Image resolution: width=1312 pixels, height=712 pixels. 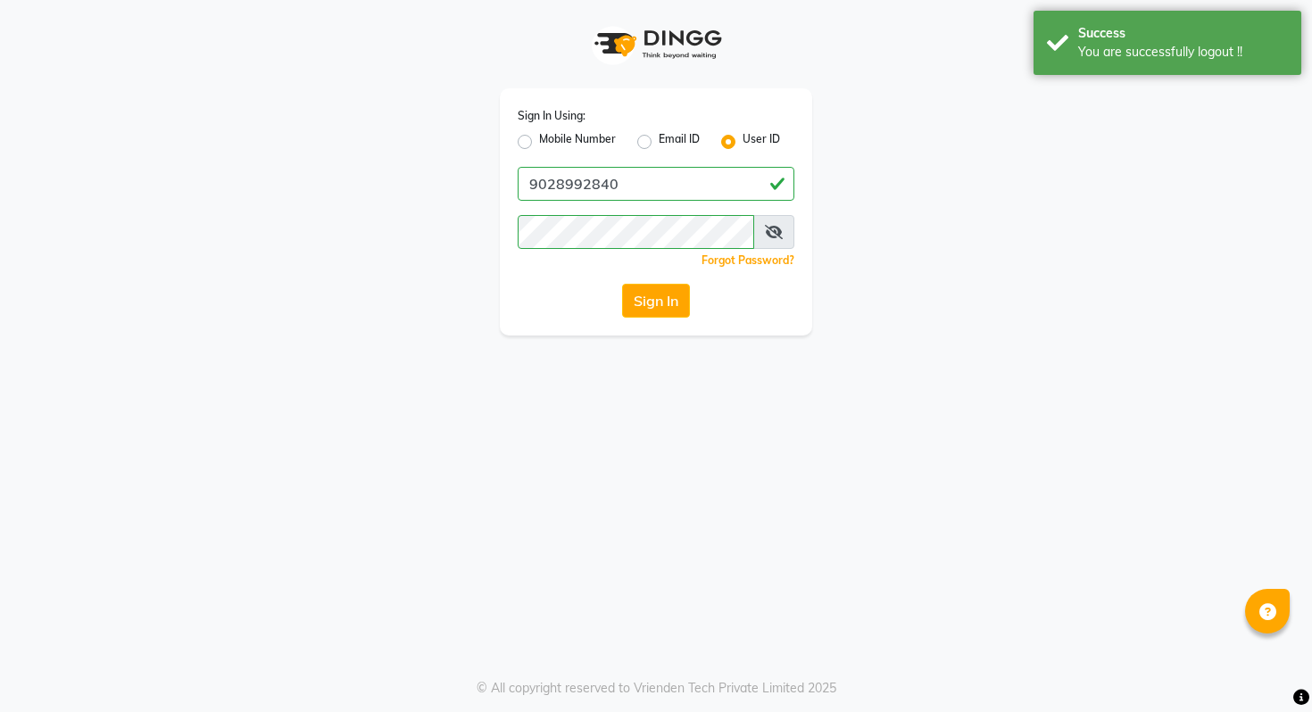 What do you see at coordinates (1182, 52) in the screenshot?
I see `div: You are successfully logout !!` at bounding box center [1182, 52].